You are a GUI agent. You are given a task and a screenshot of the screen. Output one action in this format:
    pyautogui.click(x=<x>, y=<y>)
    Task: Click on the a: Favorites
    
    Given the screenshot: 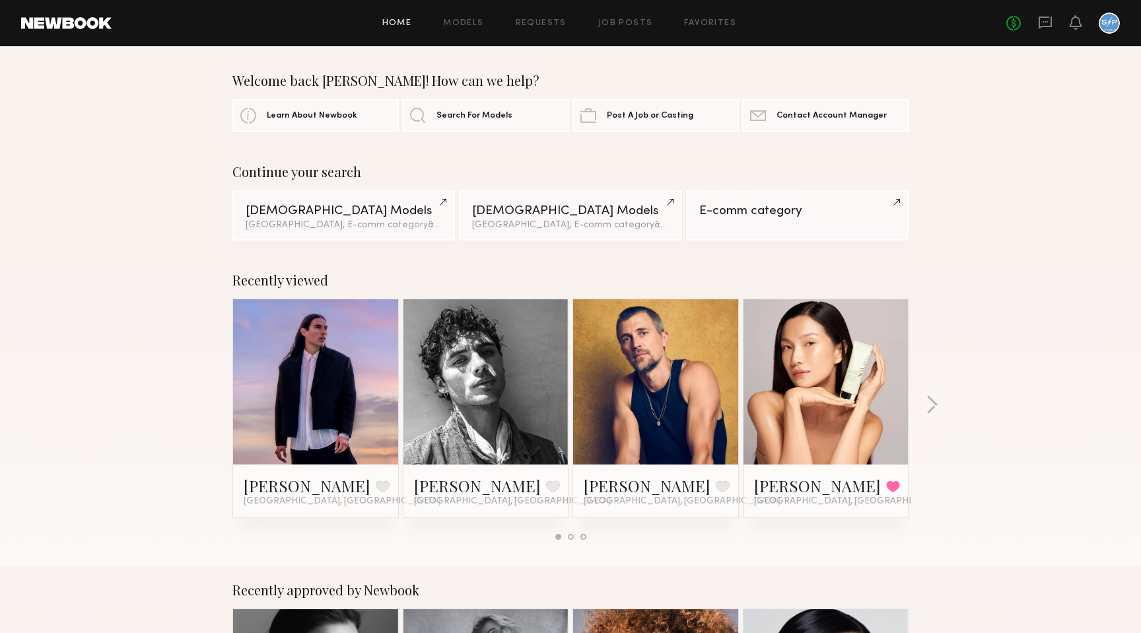 What is the action you would take?
    pyautogui.click(x=710, y=23)
    